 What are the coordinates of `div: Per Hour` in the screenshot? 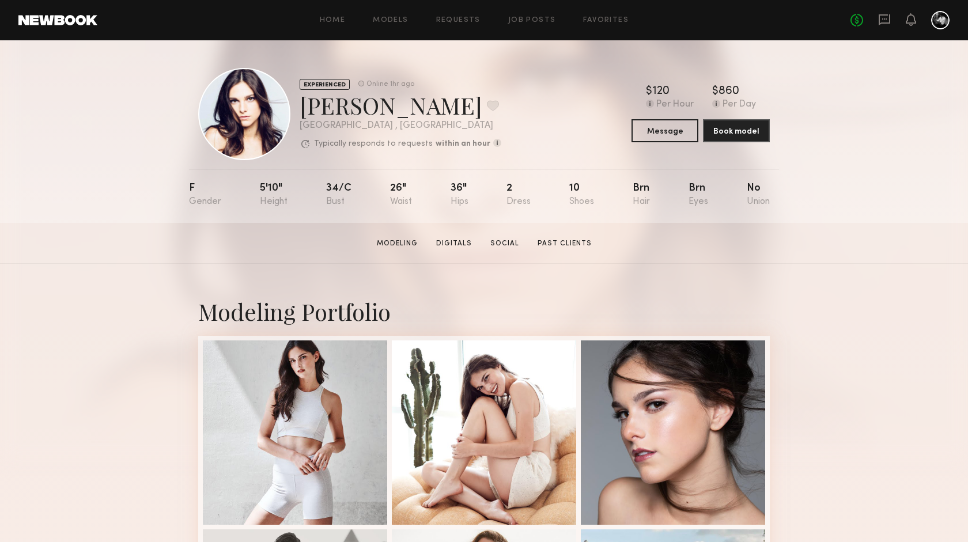 It's located at (675, 105).